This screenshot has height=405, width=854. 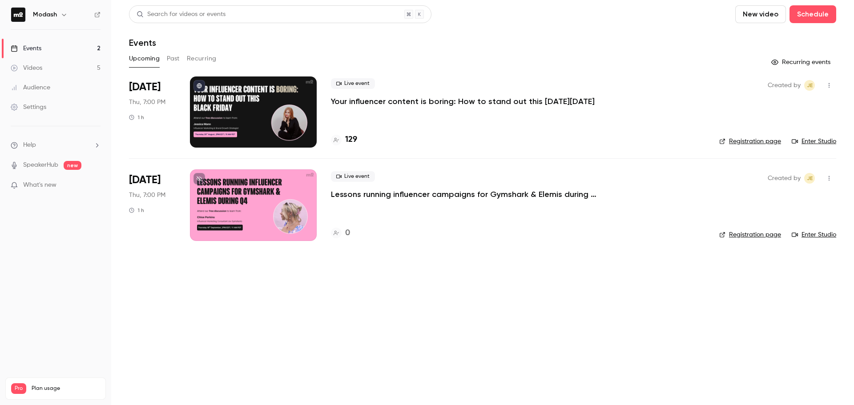 I want to click on span: Pro, so click(x=19, y=389).